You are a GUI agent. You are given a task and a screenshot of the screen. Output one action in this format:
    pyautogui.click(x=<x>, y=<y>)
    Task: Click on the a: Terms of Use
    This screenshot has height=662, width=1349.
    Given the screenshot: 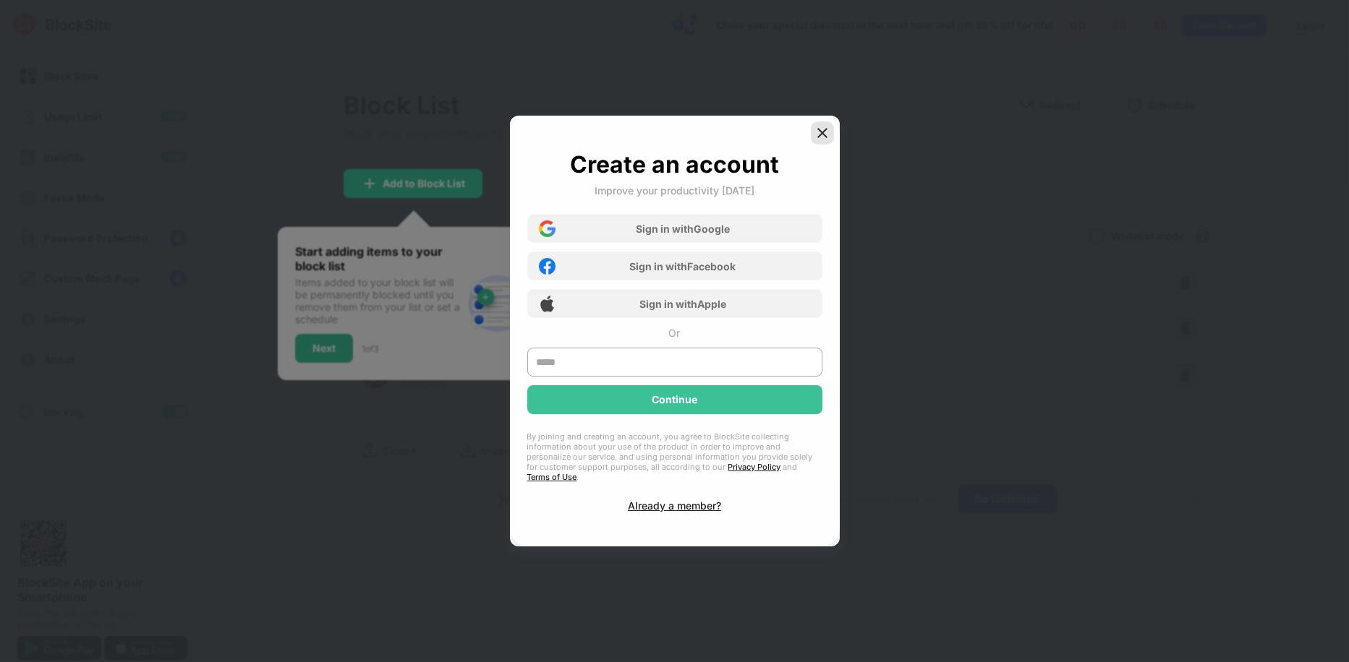 What is the action you would take?
    pyautogui.click(x=552, y=477)
    